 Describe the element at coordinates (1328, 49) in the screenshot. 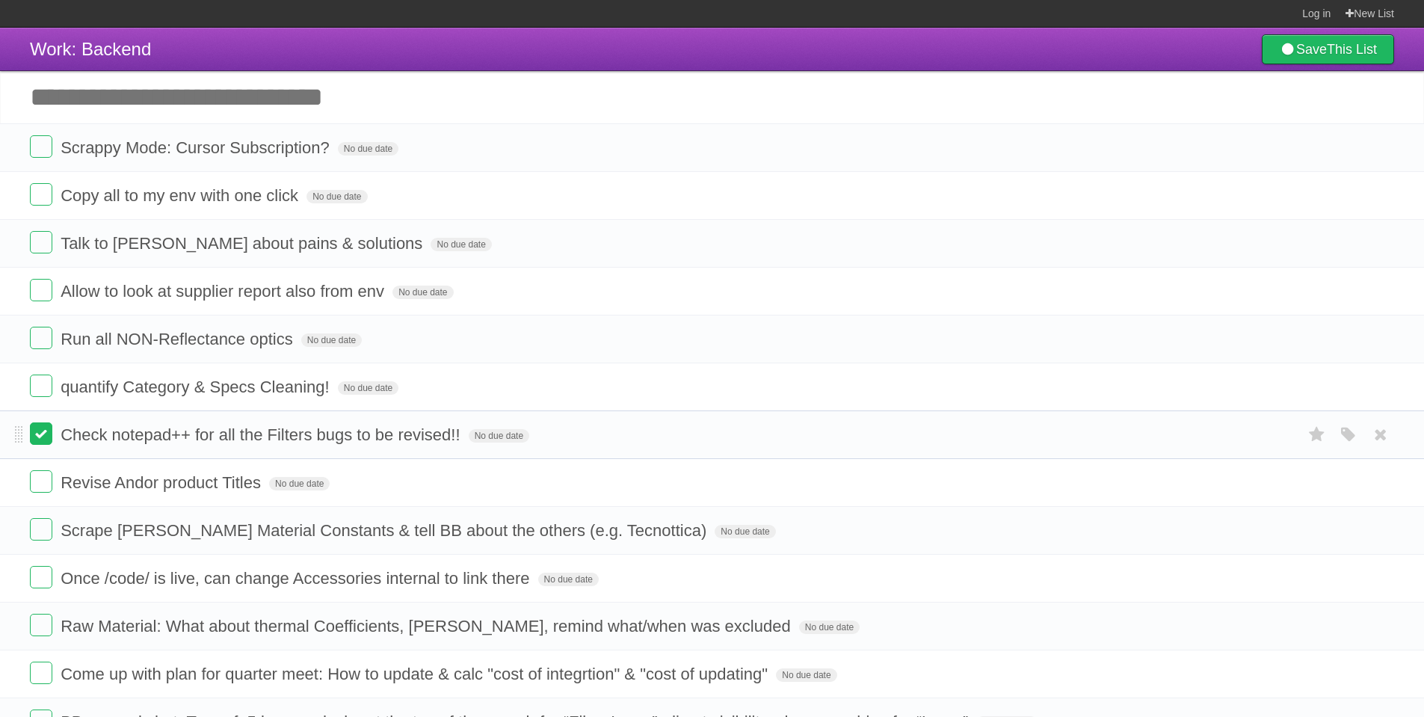

I see `a: SaveThis List` at that location.